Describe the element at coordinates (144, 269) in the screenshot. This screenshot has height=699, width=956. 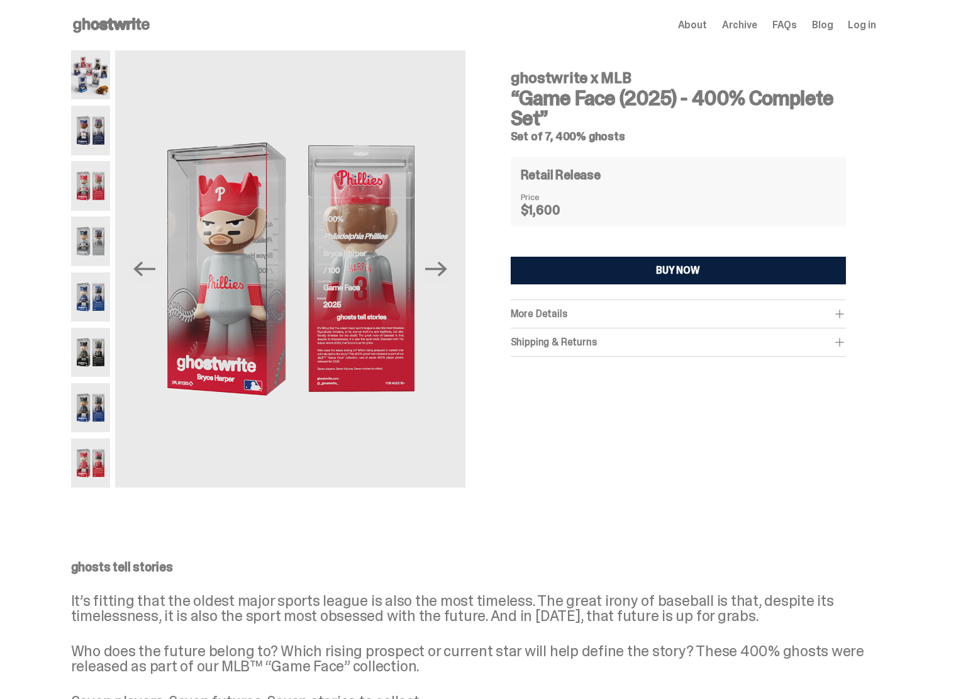
I see `button: Previous` at that location.